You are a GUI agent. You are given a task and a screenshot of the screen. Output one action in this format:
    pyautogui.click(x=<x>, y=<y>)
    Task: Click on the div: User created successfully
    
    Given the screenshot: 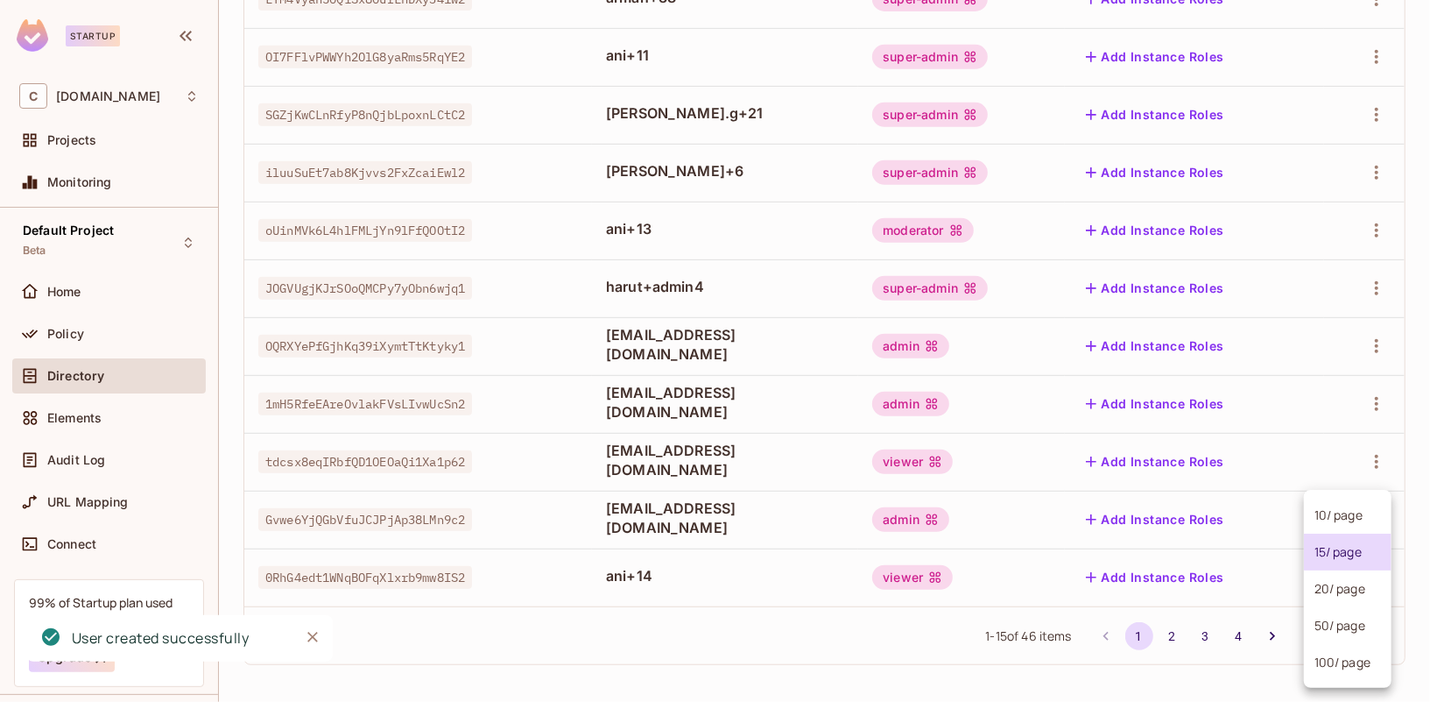 What is the action you would take?
    pyautogui.click(x=160, y=638)
    